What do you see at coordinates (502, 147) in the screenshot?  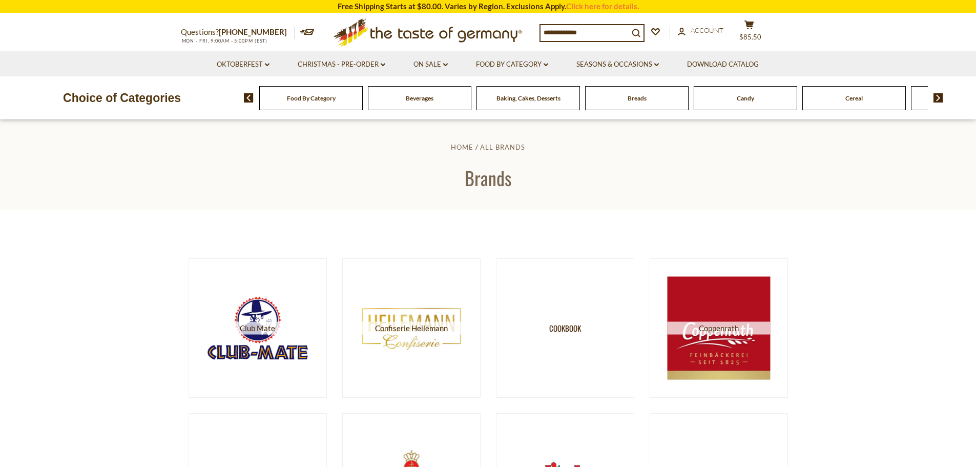 I see `span: All Brands` at bounding box center [502, 147].